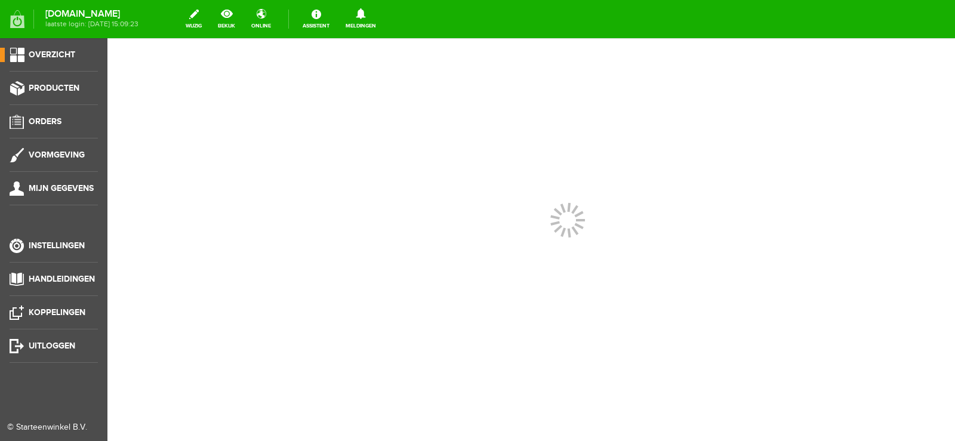  Describe the element at coordinates (52, 54) in the screenshot. I see `span: Overzicht` at that location.